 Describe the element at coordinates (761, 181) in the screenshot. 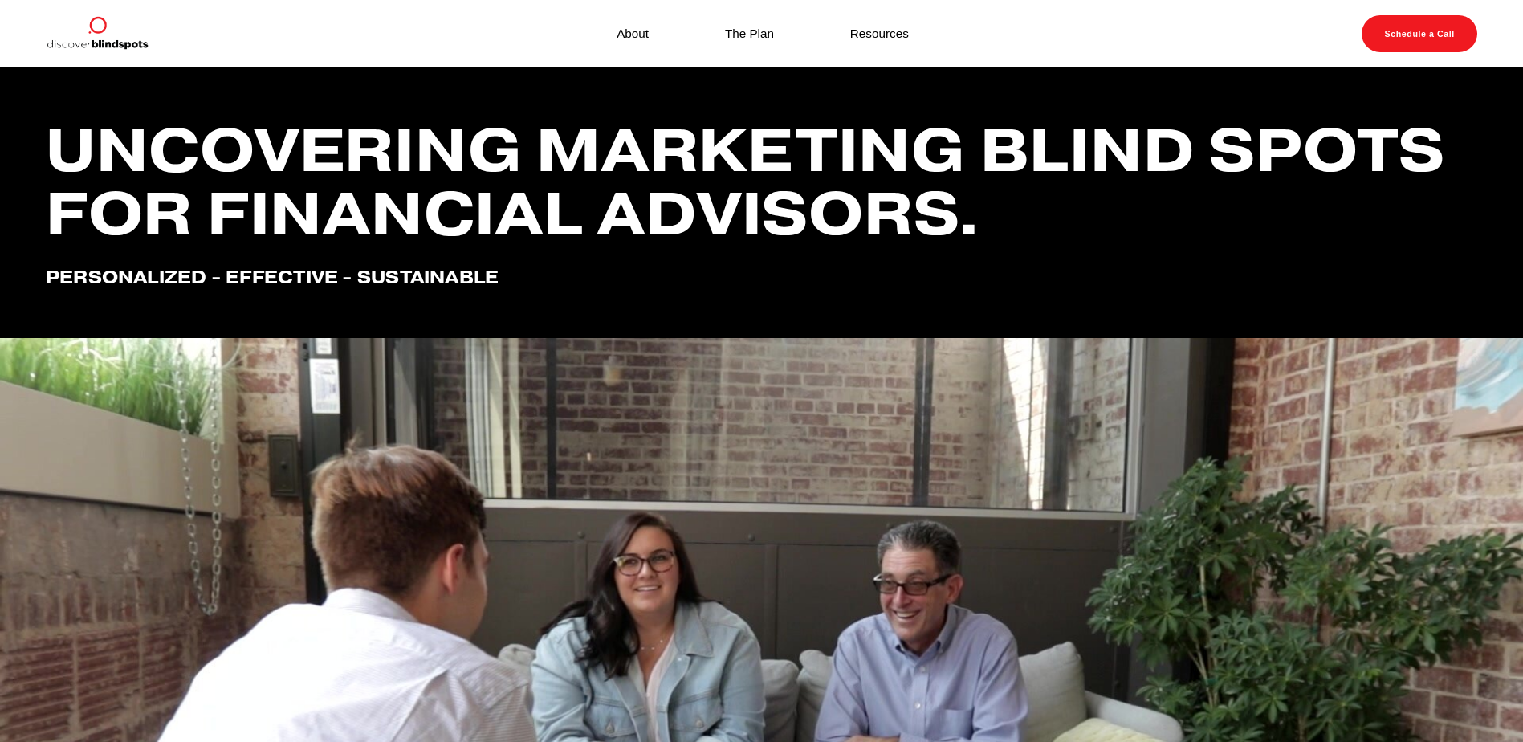

I see `h1: Uncovering marketing blind spots for financial advisors.` at that location.